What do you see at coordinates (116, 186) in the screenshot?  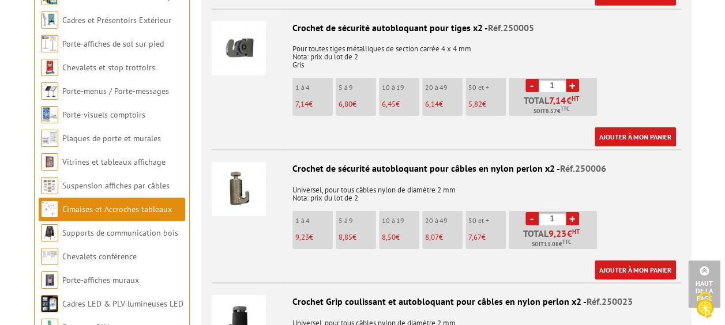 I see `a: Suspension affiches par câbles` at bounding box center [116, 186].